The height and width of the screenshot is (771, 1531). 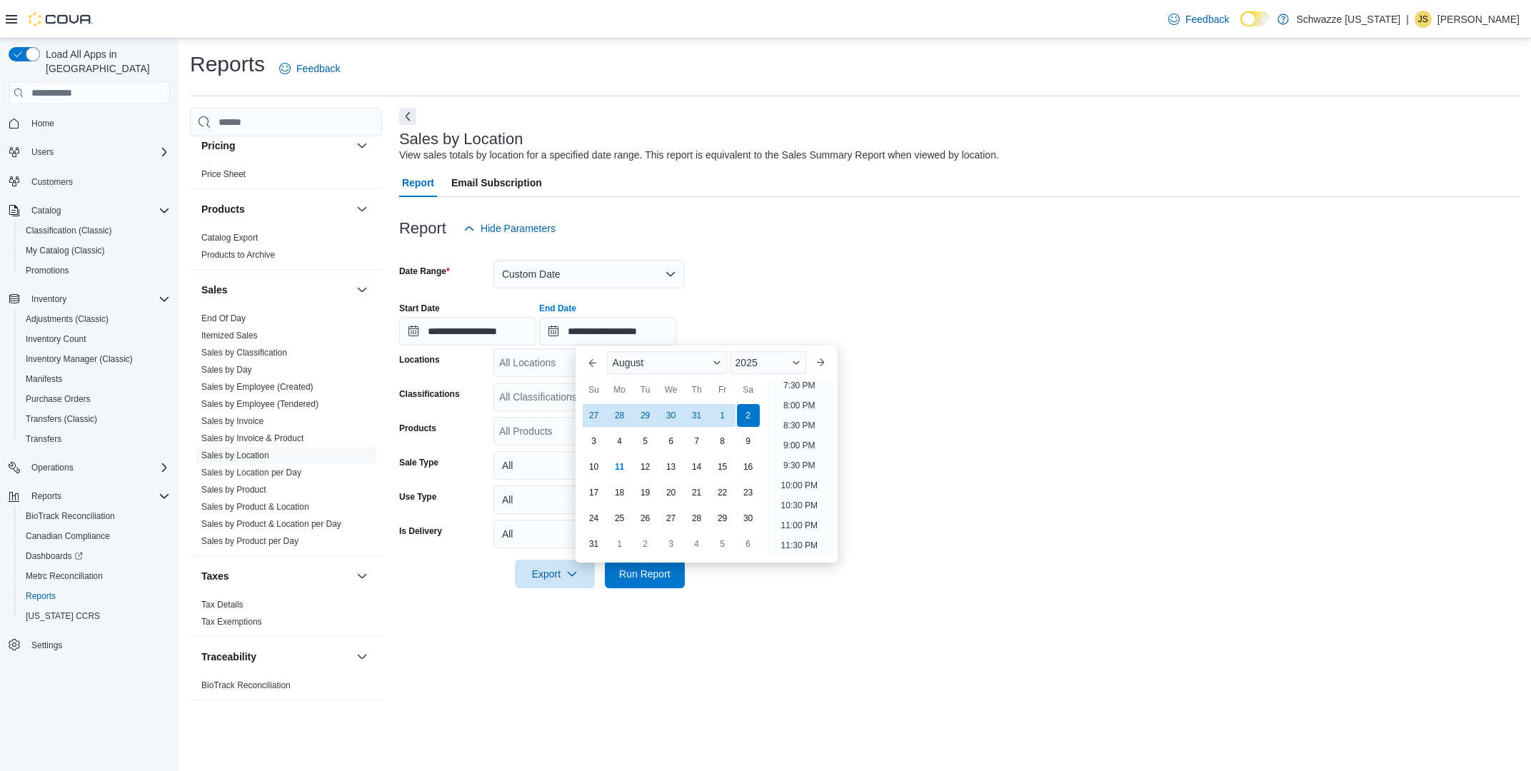 What do you see at coordinates (646, 518) in the screenshot?
I see `div: day-26` at bounding box center [646, 518].